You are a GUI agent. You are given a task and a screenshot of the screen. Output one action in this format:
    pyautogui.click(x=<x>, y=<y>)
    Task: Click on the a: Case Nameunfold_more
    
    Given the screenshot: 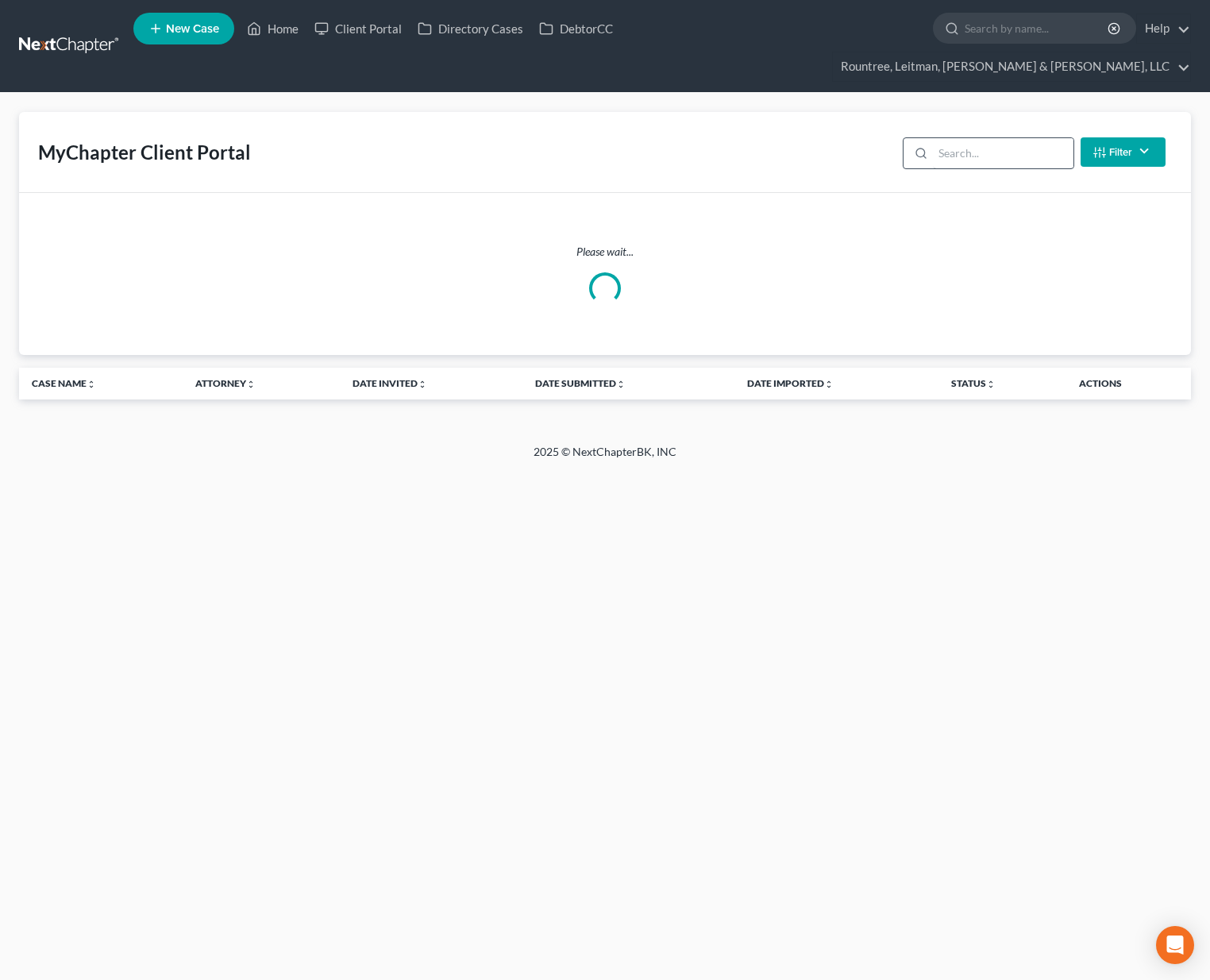 What is the action you would take?
    pyautogui.click(x=64, y=383)
    